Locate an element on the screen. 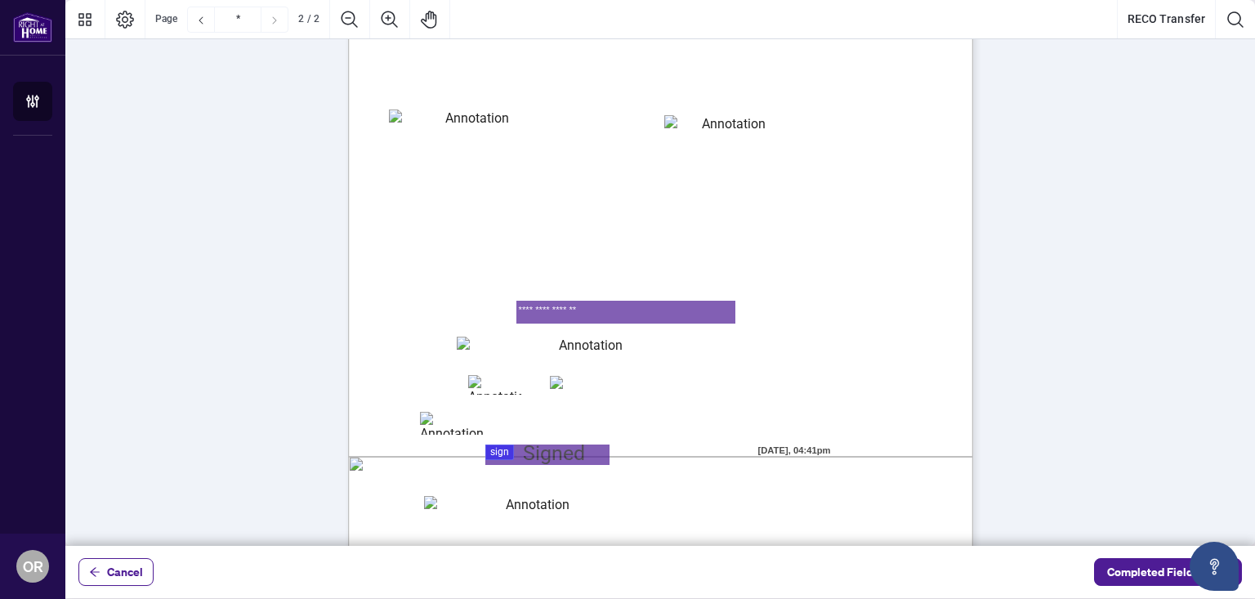  span: Completed Fields 0 of 1 is located at coordinates (1167, 572).